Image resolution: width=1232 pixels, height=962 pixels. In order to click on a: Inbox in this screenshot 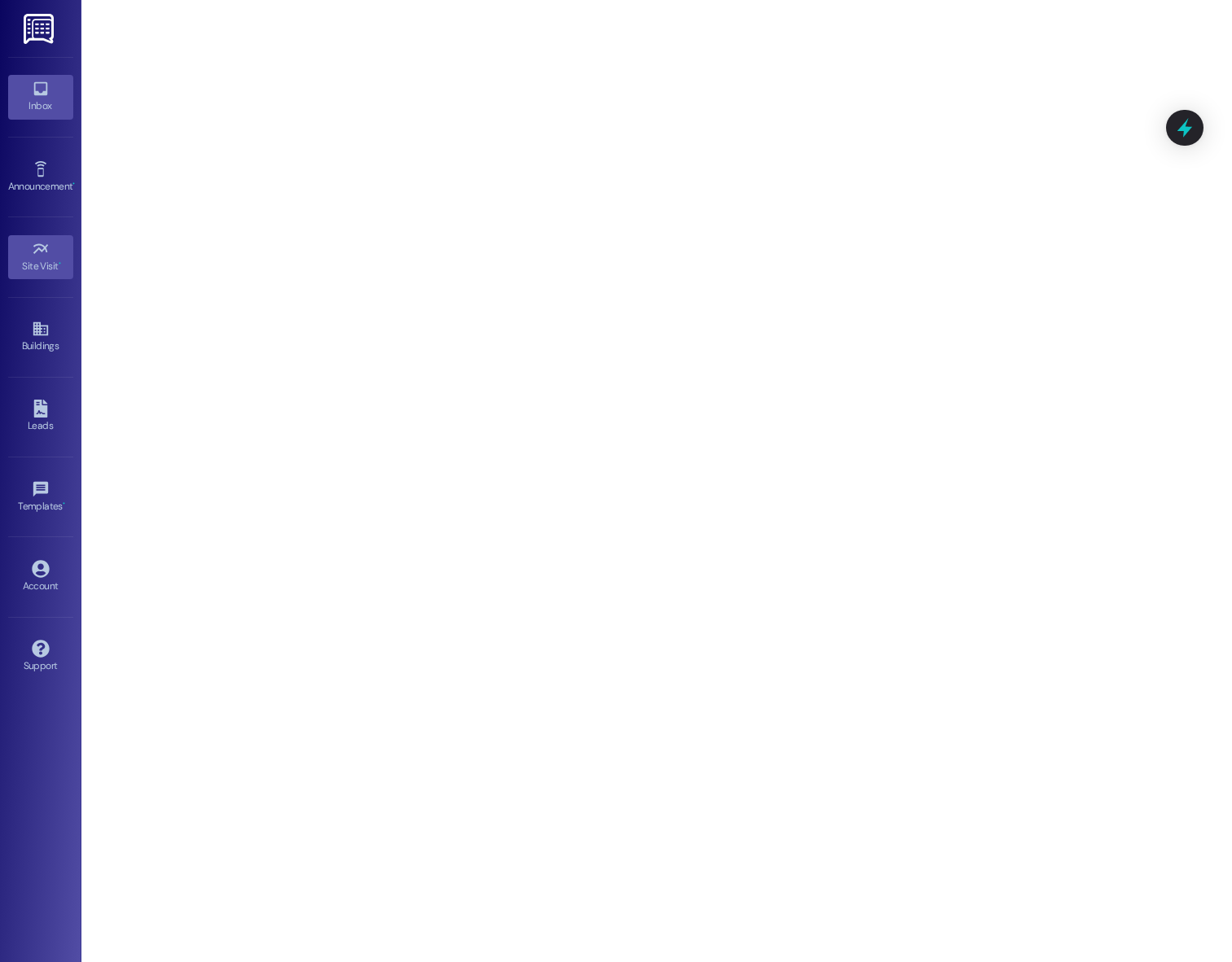, I will do `click(41, 97)`.